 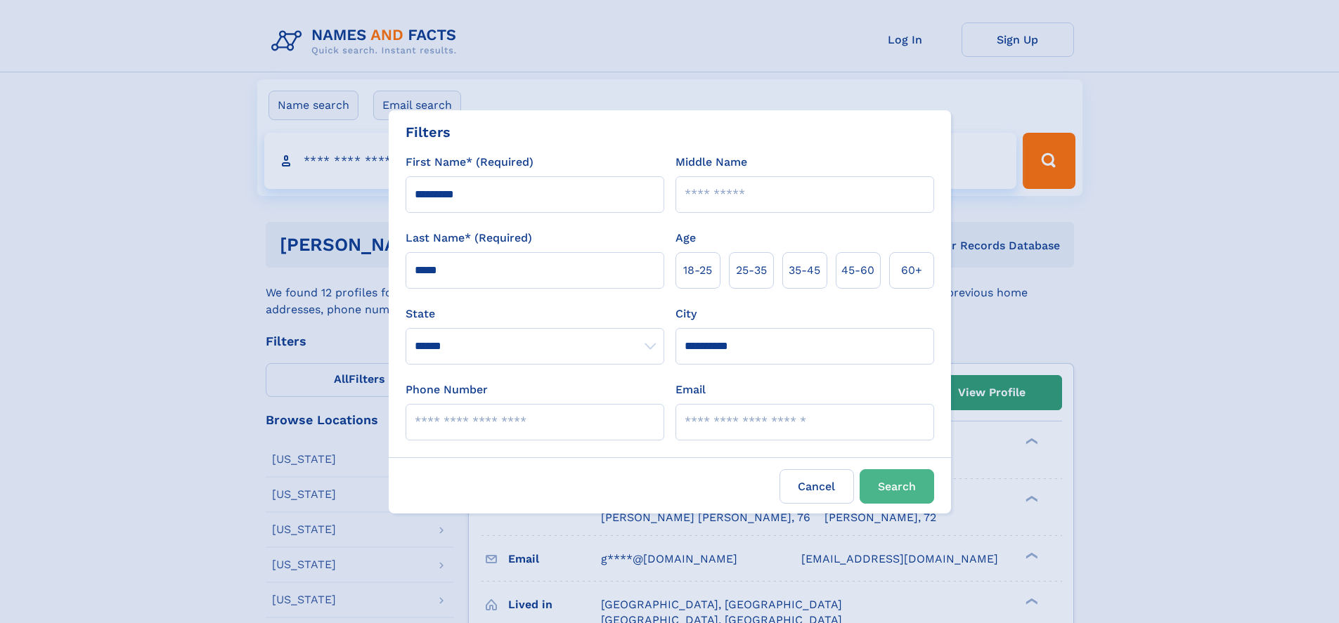 I want to click on label: Last Name* (Required), so click(x=469, y=238).